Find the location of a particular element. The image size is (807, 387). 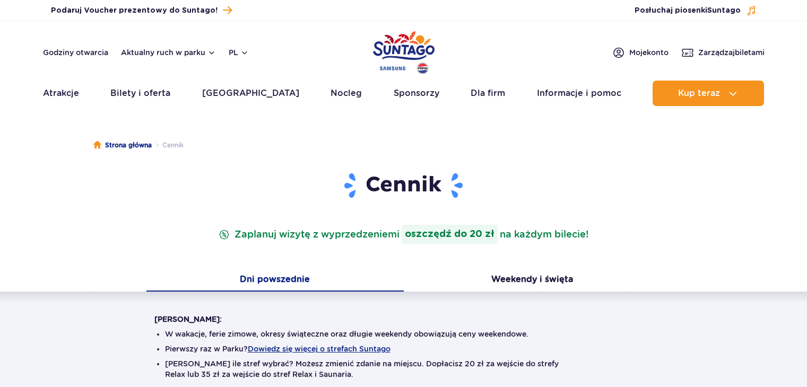

h1: Cennik is located at coordinates (404, 186).